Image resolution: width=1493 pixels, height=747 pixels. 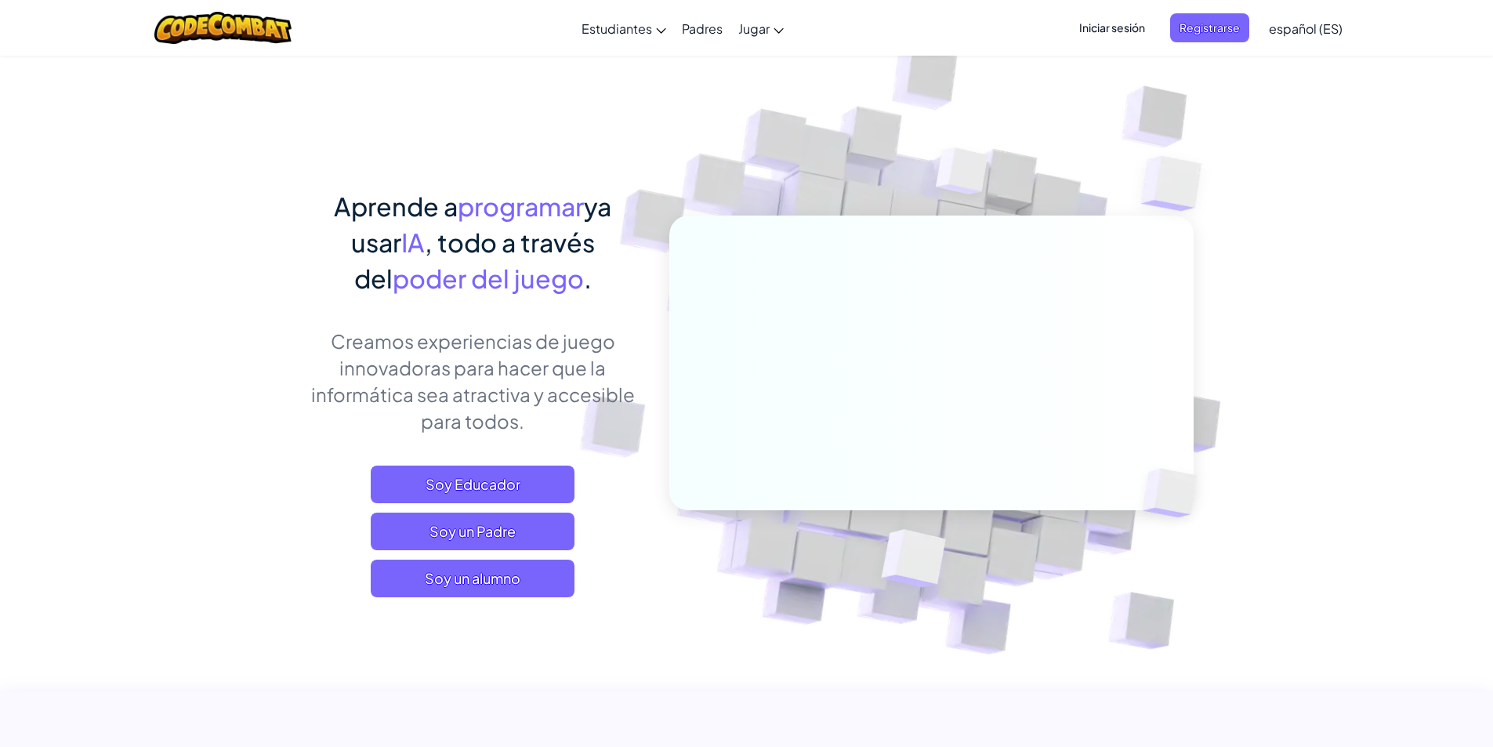 I want to click on img: Logotipo de CodeCombat, so click(x=223, y=27).